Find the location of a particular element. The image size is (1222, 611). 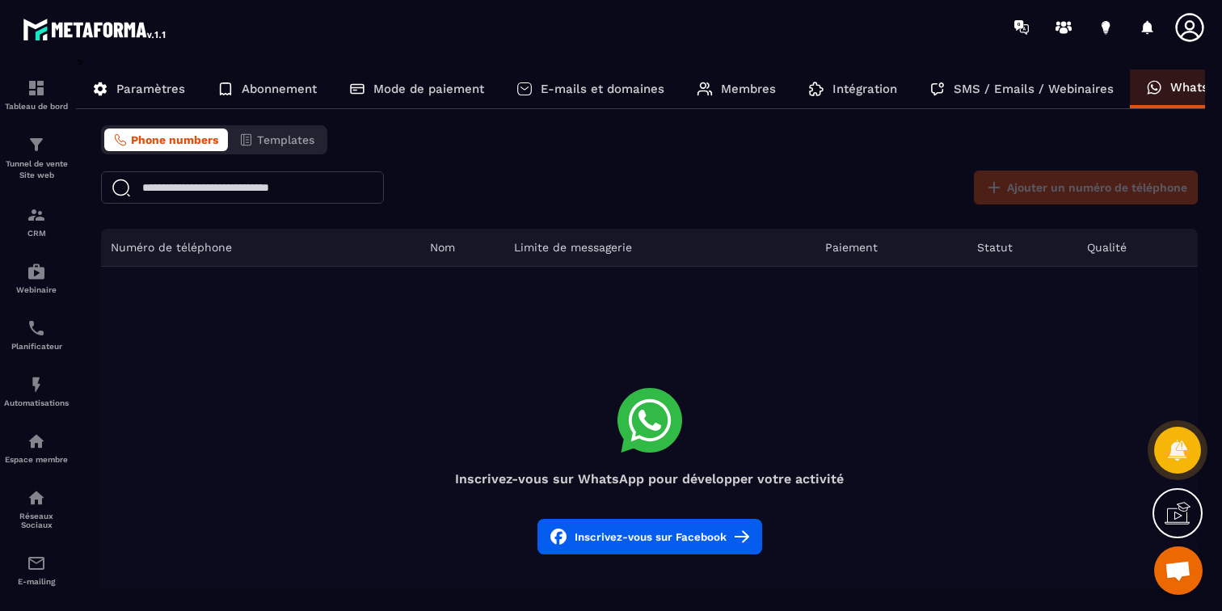

th: Paiement is located at coordinates (891, 247).